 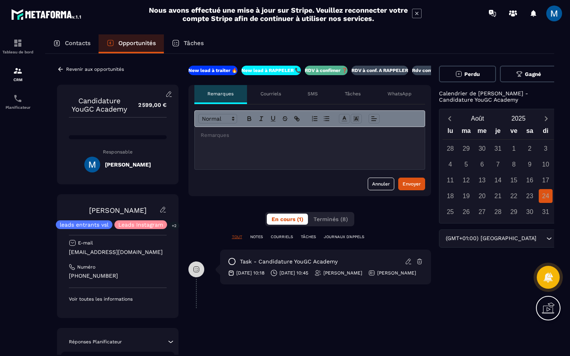 What do you see at coordinates (282, 237) in the screenshot?
I see `p: COURRIELS` at bounding box center [282, 237].